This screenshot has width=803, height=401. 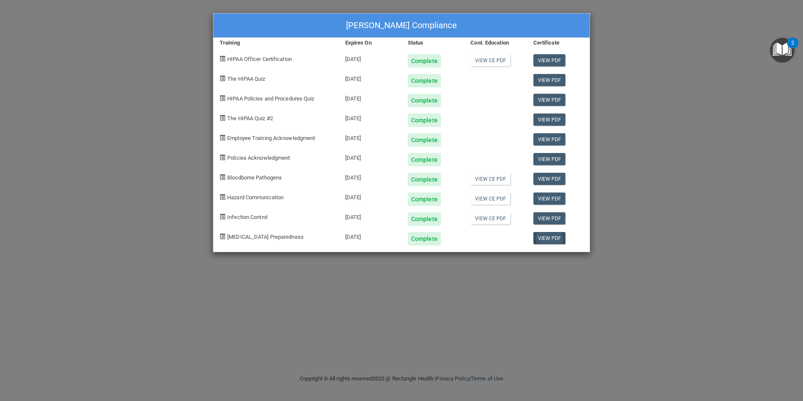 What do you see at coordinates (793, 48) in the screenshot?
I see `div: 2` at bounding box center [793, 48].